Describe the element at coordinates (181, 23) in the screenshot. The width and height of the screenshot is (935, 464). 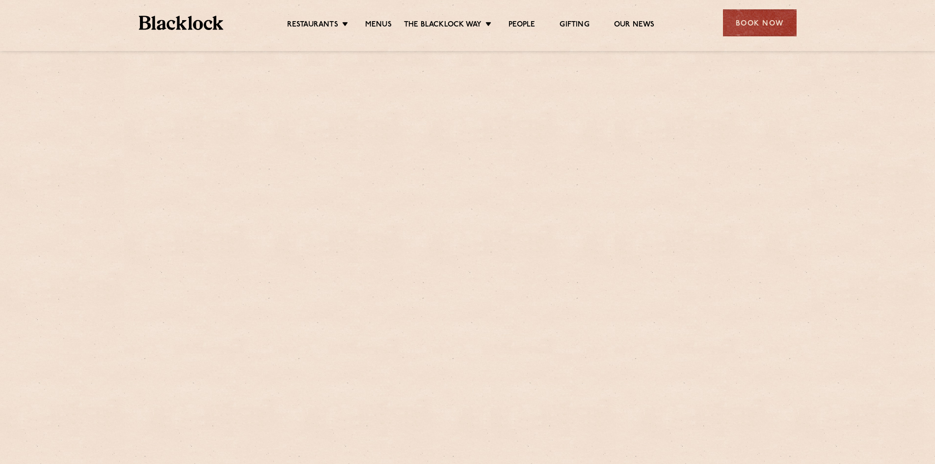
I see `img: BL_Textured_Logo-footer-cropped.svg` at that location.